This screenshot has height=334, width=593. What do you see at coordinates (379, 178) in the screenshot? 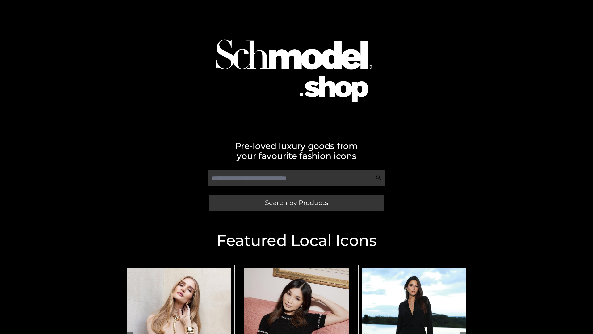
I see `img: Search Icon` at bounding box center [379, 178].